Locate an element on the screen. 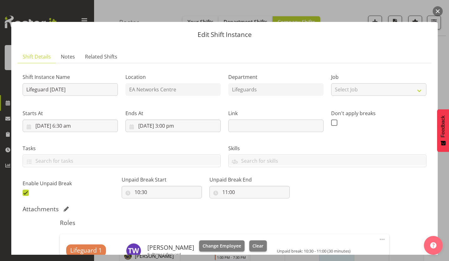 The height and width of the screenshot is (261, 449). label: Shift Instance Name is located at coordinates (70, 77).